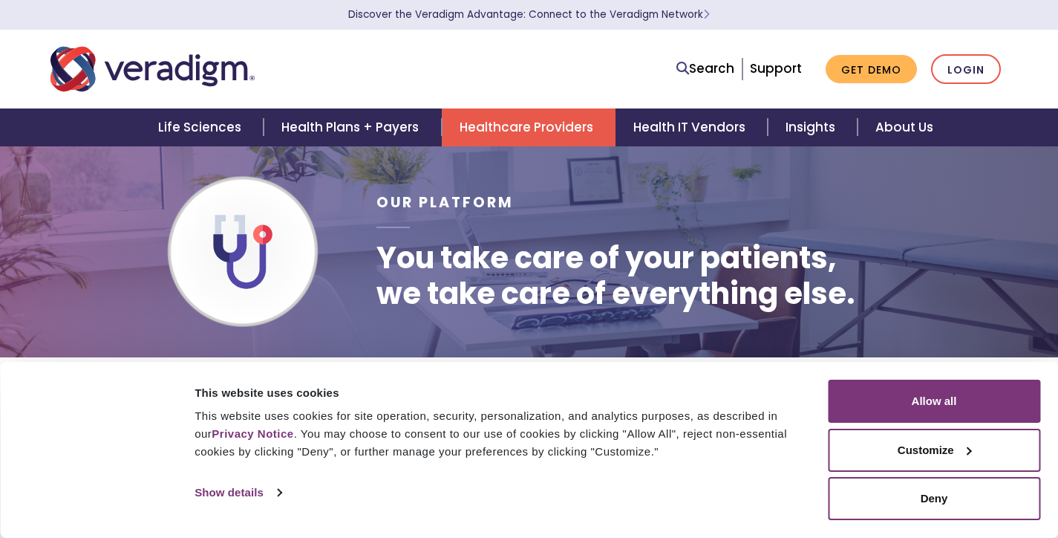 This screenshot has height=538, width=1058. Describe the element at coordinates (812, 127) in the screenshot. I see `a: Insights` at that location.